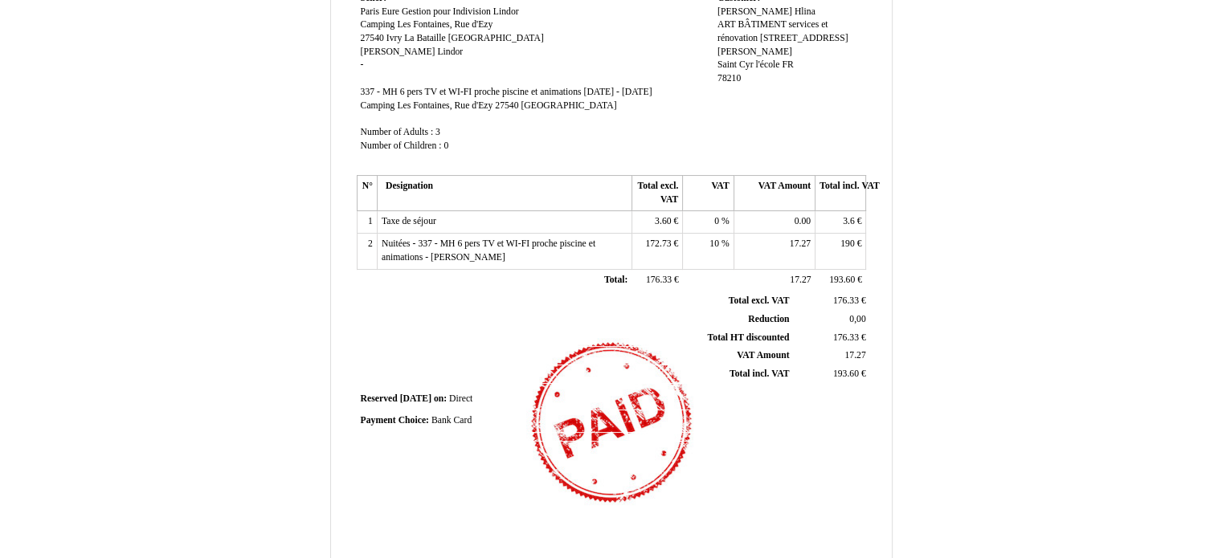  What do you see at coordinates (803, 221) in the screenshot?
I see `span: 0.00` at bounding box center [803, 221].